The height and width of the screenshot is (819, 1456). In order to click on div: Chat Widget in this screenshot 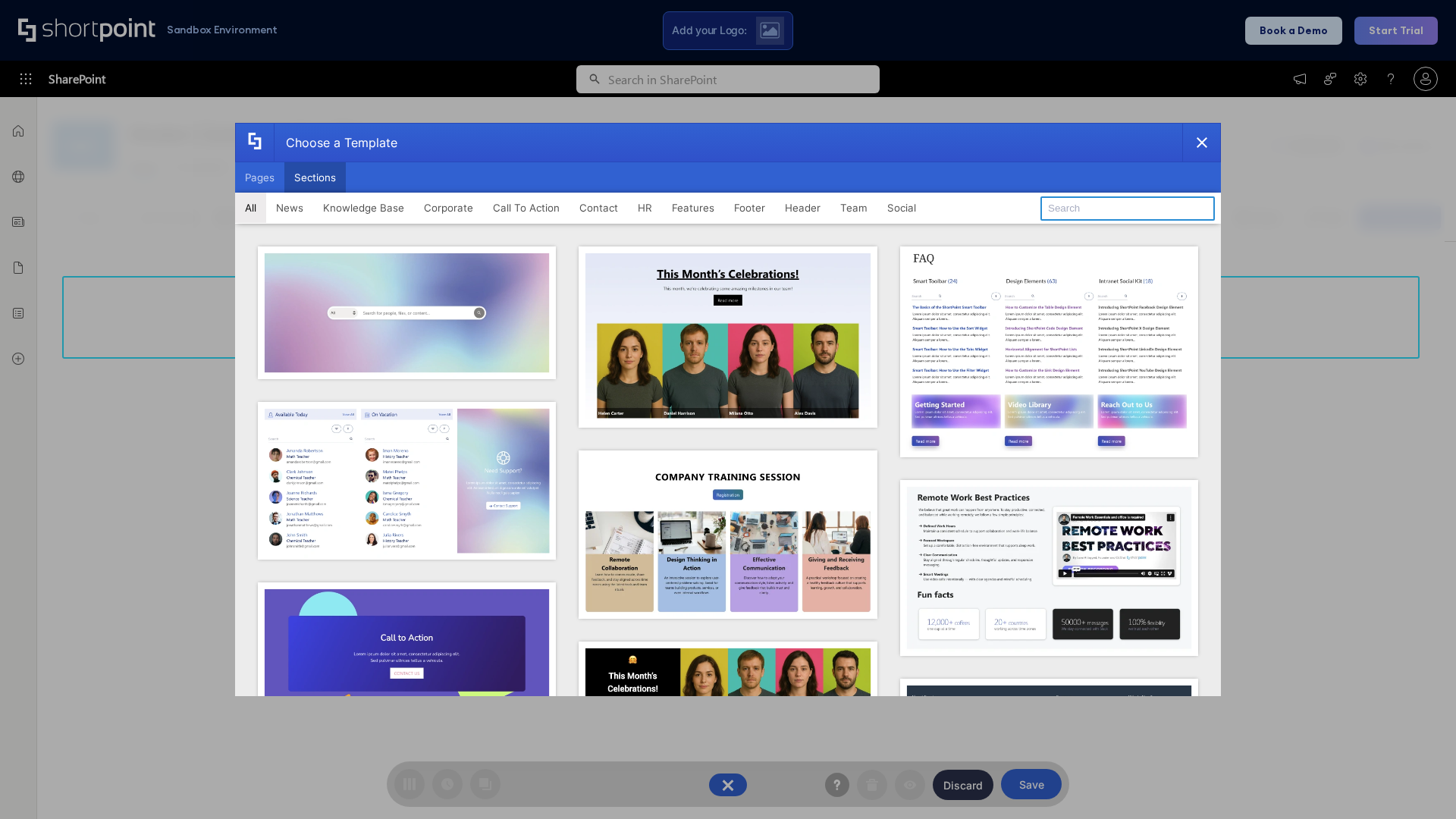, I will do `click(1418, 782)`.